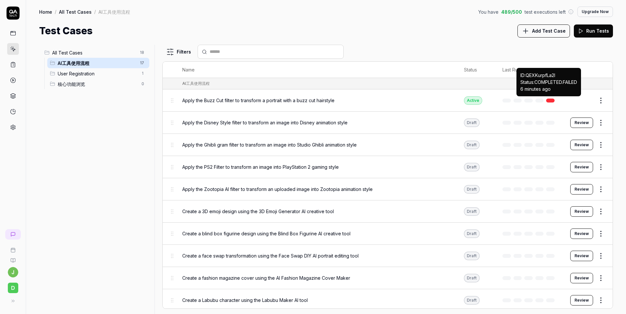 This screenshot has width=626, height=314. Describe the element at coordinates (388, 167) in the screenshot. I see `tr: Apply the PS2 Filter to transform an image into PlayStation 2 gaming styleDraftReview` at that location.